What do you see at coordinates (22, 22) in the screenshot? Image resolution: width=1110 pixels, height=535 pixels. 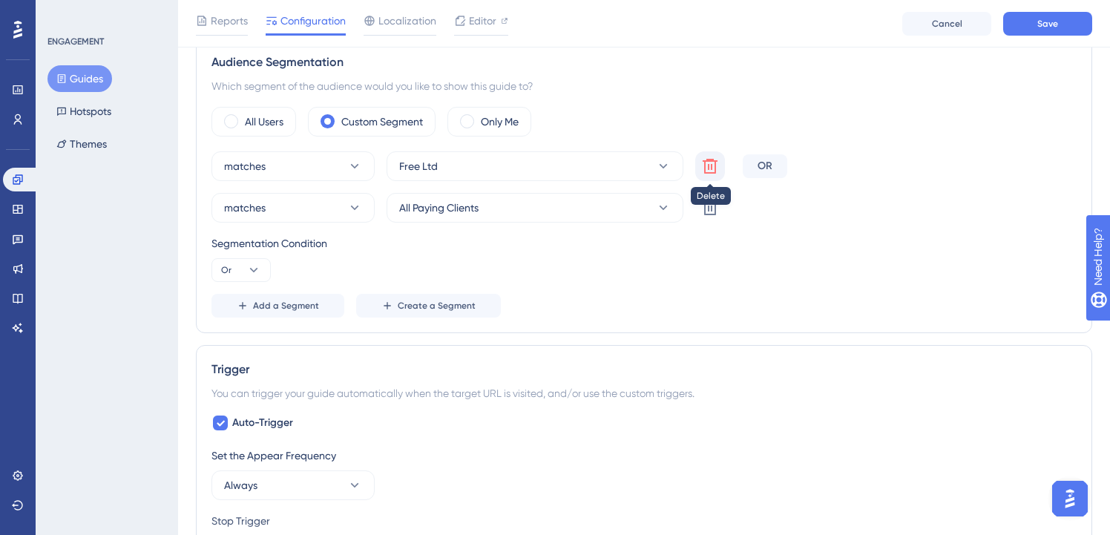 I see `button: Open AI Assistant Launcher` at bounding box center [22, 22].